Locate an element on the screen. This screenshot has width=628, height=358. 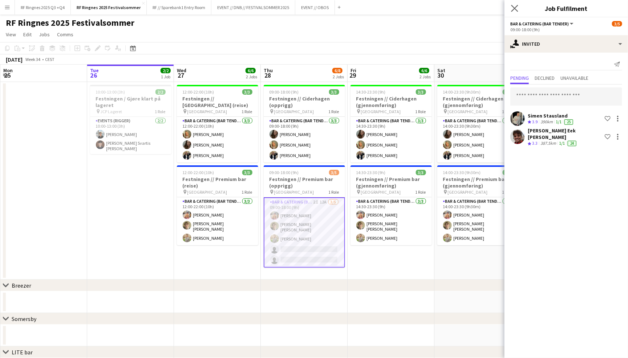
a: Jobs is located at coordinates (44, 35).